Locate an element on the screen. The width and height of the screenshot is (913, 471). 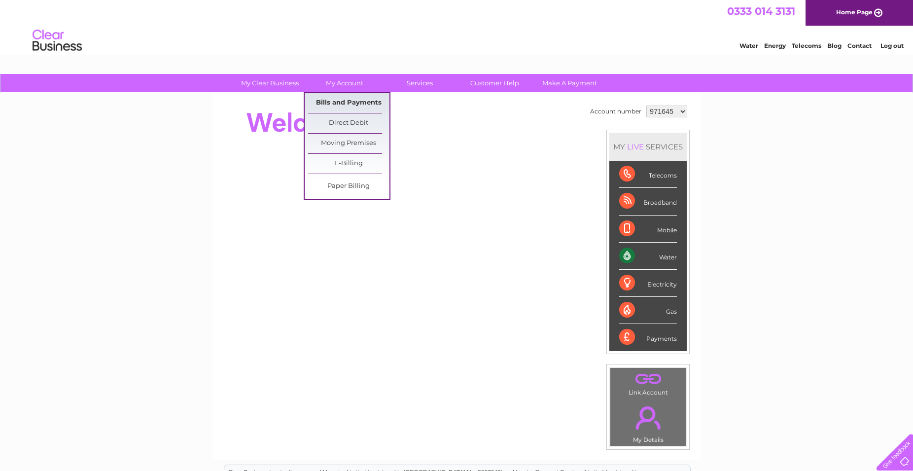
a: Contact is located at coordinates (859, 45).